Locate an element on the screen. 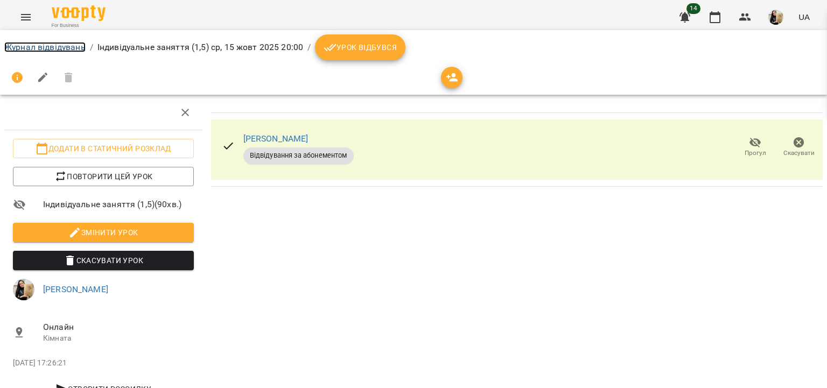  button: Повторити цей урок is located at coordinates (103, 177).